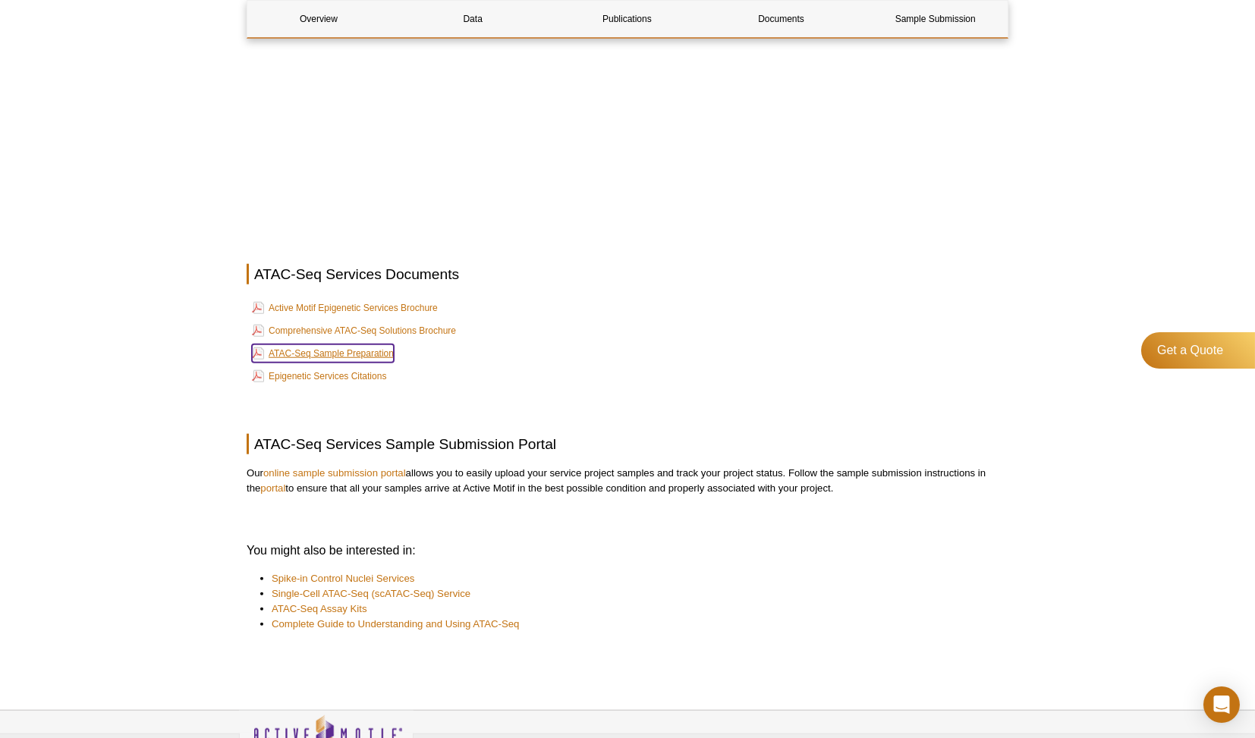  What do you see at coordinates (781, 19) in the screenshot?
I see `a: Documents` at bounding box center [781, 19].